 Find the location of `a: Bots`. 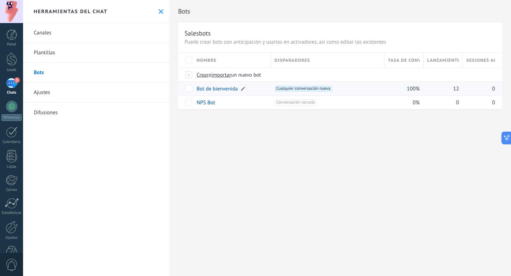

a: Bots is located at coordinates (96, 73).